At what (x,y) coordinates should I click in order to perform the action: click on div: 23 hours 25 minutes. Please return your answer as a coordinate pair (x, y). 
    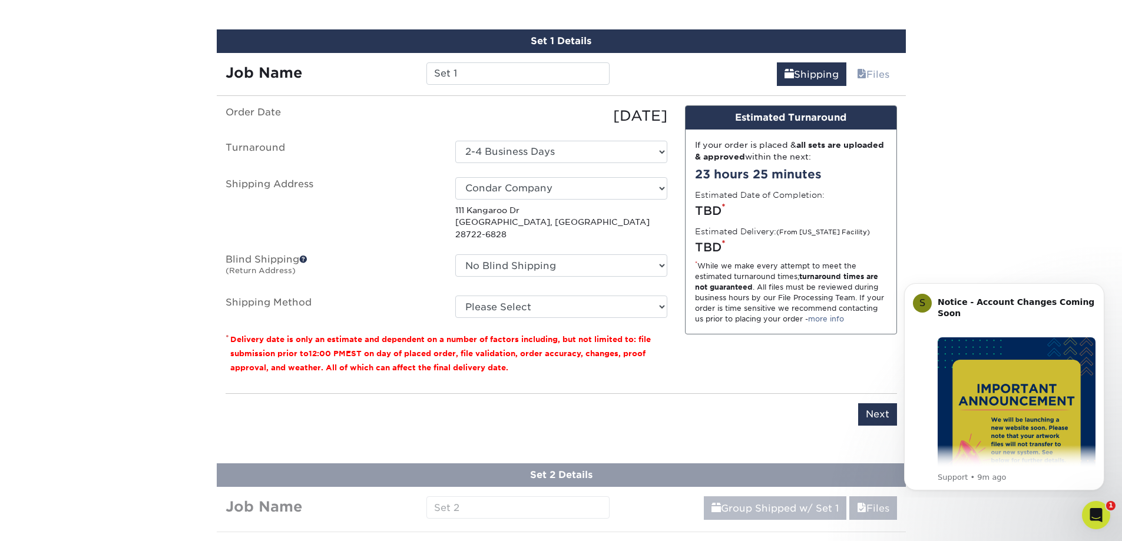
    Looking at the image, I should click on (791, 174).